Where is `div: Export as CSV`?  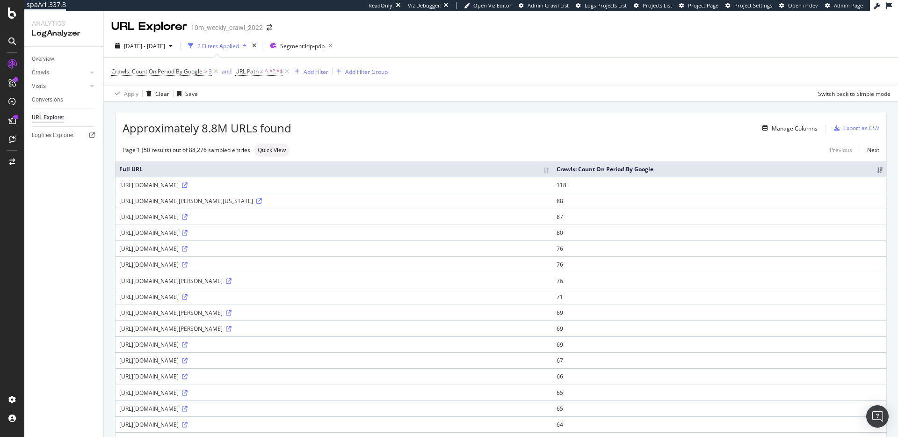 div: Export as CSV is located at coordinates (861, 128).